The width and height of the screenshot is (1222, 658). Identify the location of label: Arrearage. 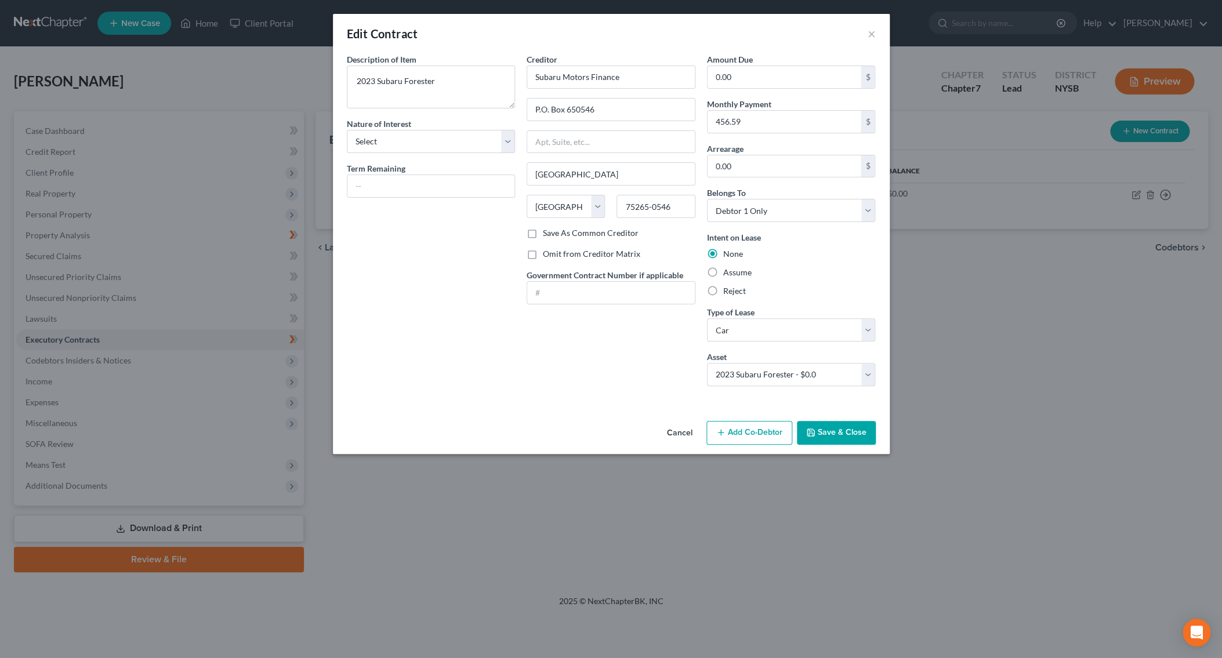
(725, 148).